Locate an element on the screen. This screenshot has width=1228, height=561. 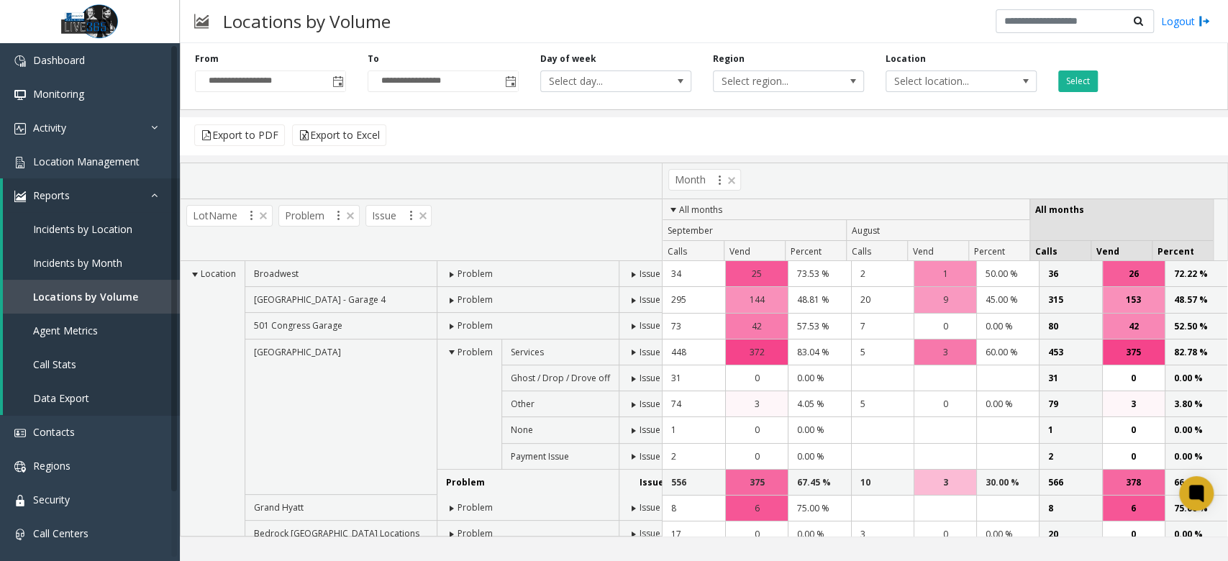
label: Day of week is located at coordinates (568, 59).